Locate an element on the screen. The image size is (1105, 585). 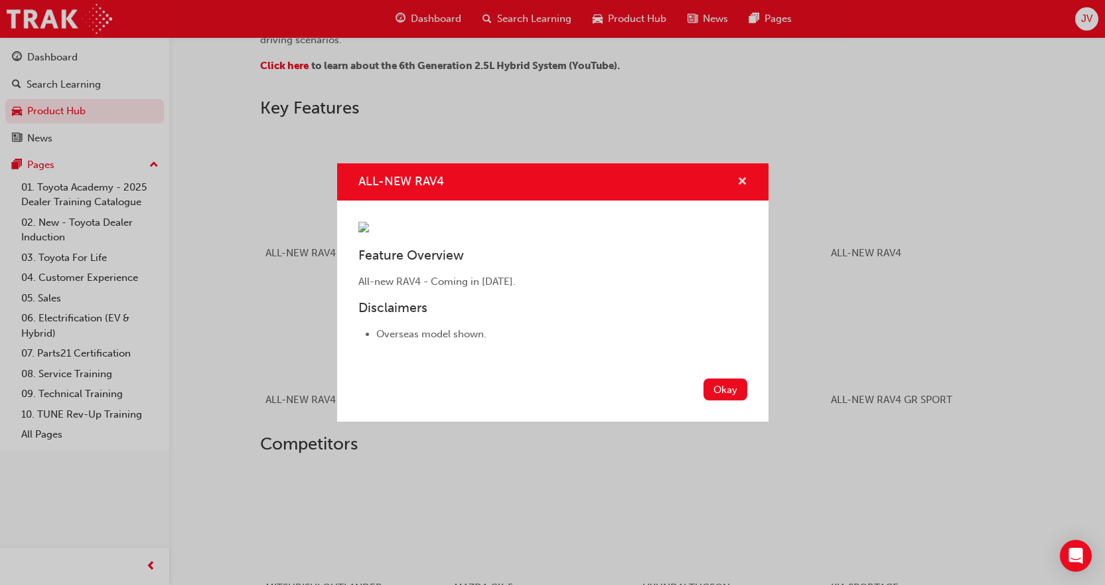
li: Overseas model shown. is located at coordinates (562, 334).